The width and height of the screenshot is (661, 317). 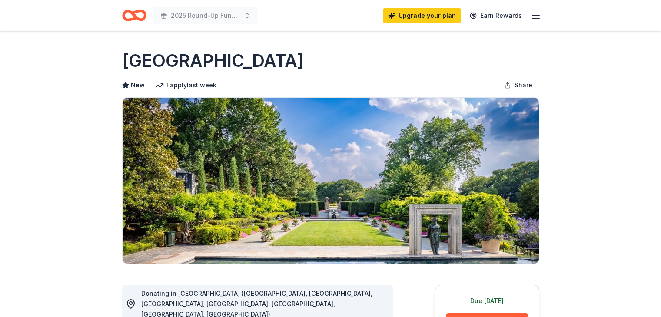 I want to click on img: Image for Dallas Arboretum and Botanical Garden, so click(x=331, y=181).